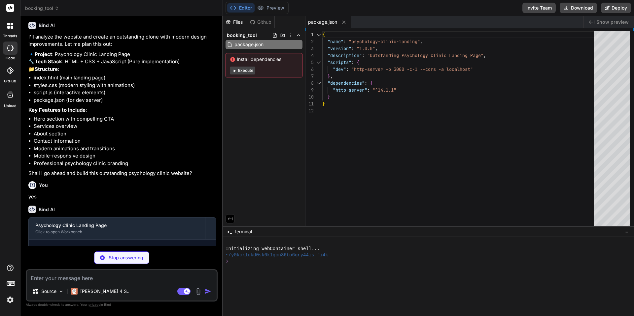  What do you see at coordinates (122, 62) in the screenshot?
I see `p: 🔹 : Psychology Clinic Landing Page 🔧 : HTML + CSS + JavaScript (Pure implementation) 📁 :` at bounding box center [122, 62].